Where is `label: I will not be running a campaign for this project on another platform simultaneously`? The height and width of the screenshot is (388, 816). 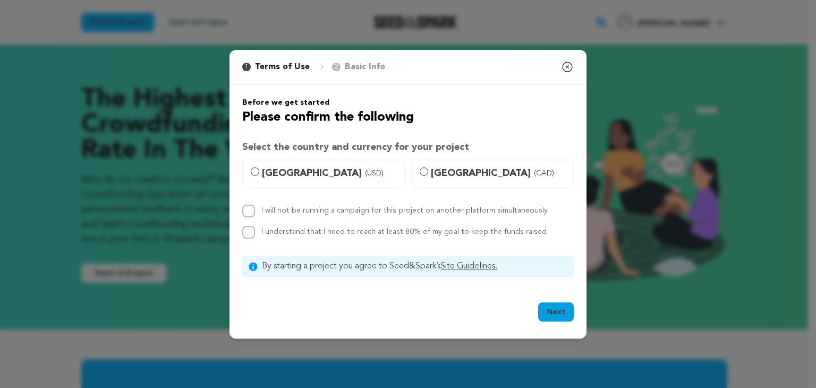
label: I will not be running a campaign for this project on another platform simultaneously is located at coordinates (404, 210).